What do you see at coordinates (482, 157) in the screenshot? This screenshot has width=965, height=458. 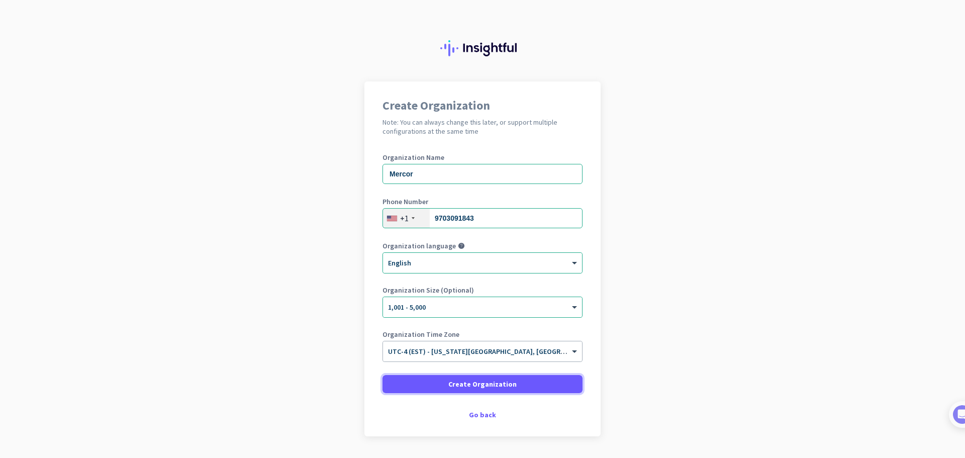 I see `label: Organization Name` at bounding box center [482, 157].